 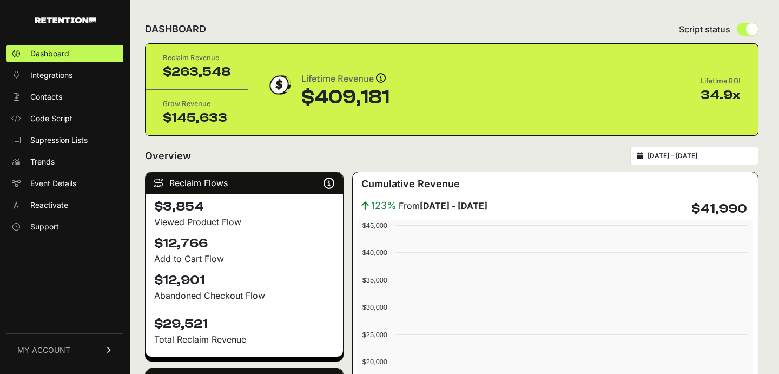 I want to click on span: Integrations, so click(x=51, y=75).